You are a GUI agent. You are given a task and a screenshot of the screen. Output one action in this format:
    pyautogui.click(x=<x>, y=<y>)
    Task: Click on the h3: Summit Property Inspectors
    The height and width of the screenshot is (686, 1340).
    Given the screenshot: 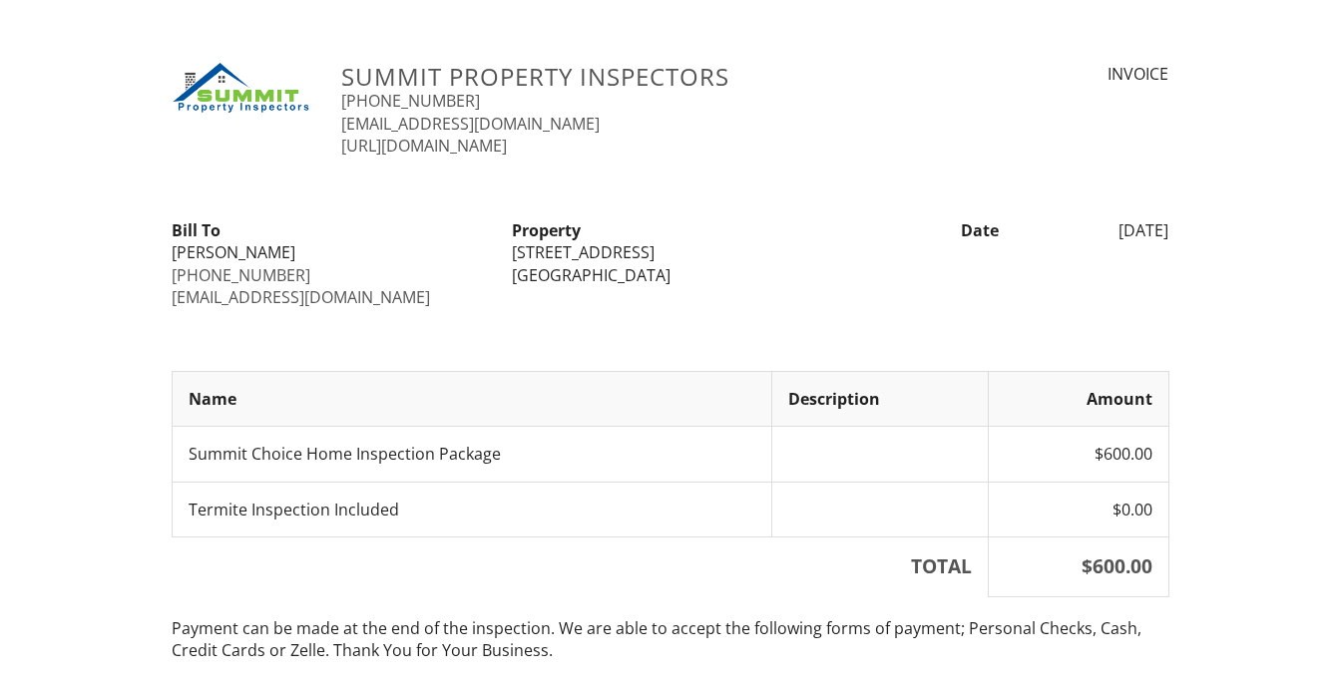 What is the action you would take?
    pyautogui.click(x=627, y=76)
    